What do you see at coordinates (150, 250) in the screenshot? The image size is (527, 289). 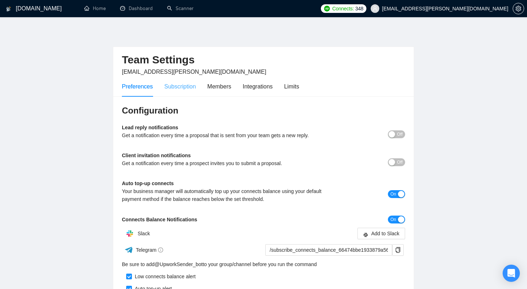 I see `span: Telegram` at bounding box center [150, 250].